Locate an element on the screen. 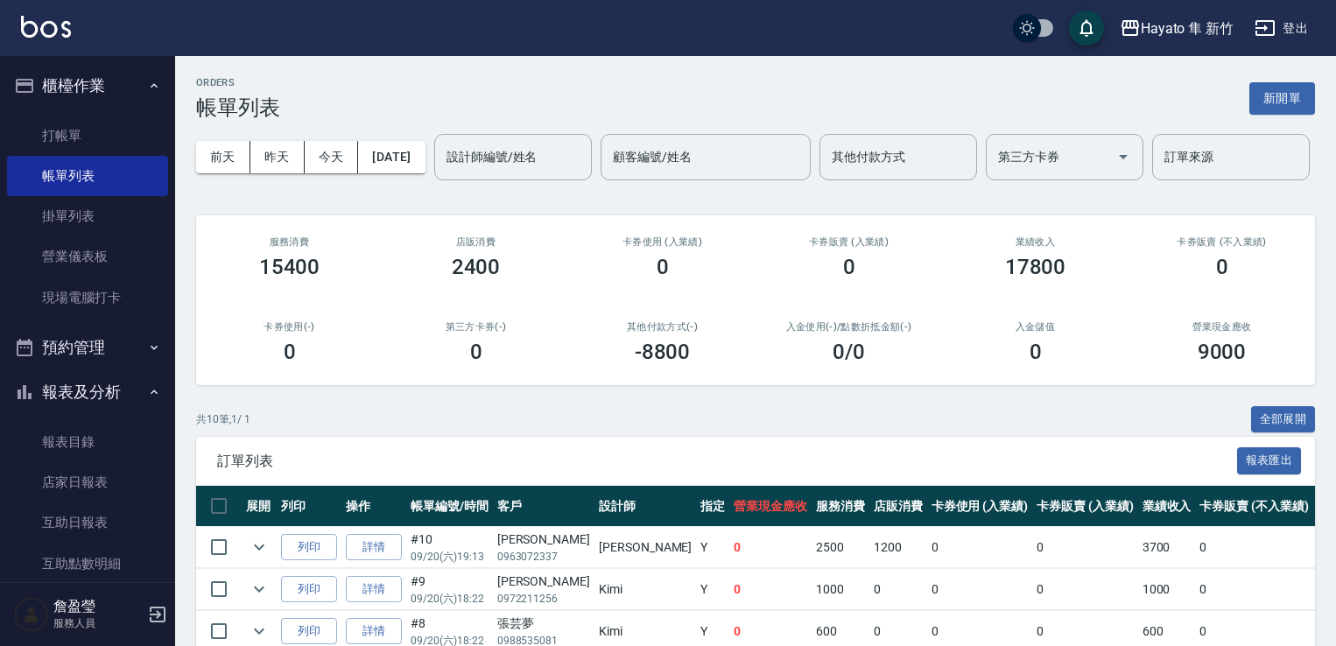 This screenshot has height=646, width=1336. h3: 0 /0 is located at coordinates (848, 352).